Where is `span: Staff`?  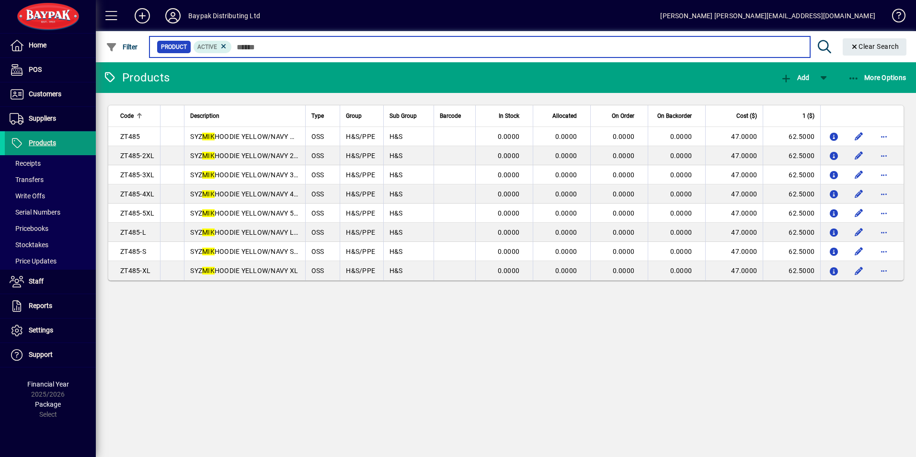
span: Staff is located at coordinates (36, 281).